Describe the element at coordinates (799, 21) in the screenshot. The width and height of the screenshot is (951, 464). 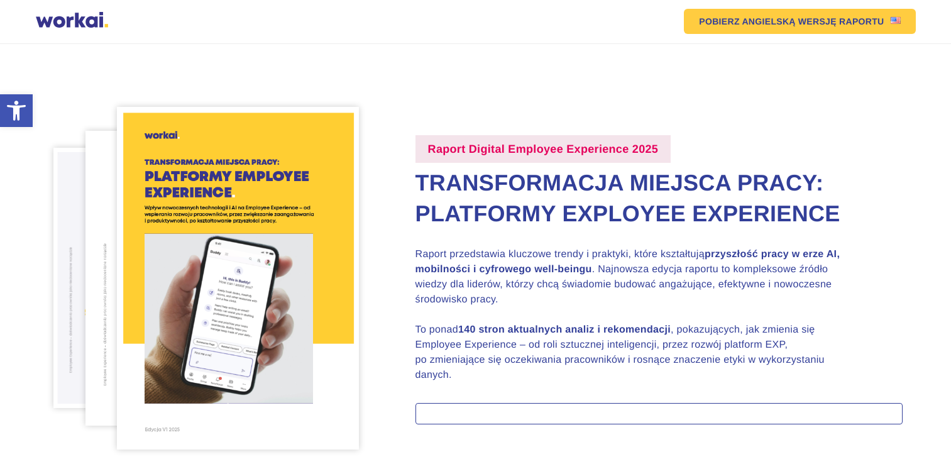
I see `a: POBIERZ ANGIELSKĄWERSJĘ RAPORTUUS flag` at that location.